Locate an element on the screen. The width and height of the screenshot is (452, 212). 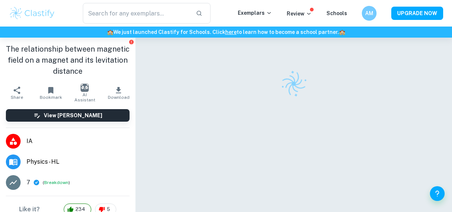
a: Clastify logo is located at coordinates (32, 13).